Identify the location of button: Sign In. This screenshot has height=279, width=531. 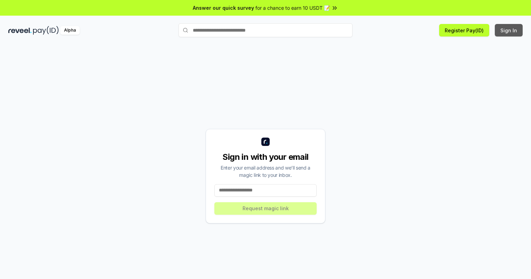
(508, 30).